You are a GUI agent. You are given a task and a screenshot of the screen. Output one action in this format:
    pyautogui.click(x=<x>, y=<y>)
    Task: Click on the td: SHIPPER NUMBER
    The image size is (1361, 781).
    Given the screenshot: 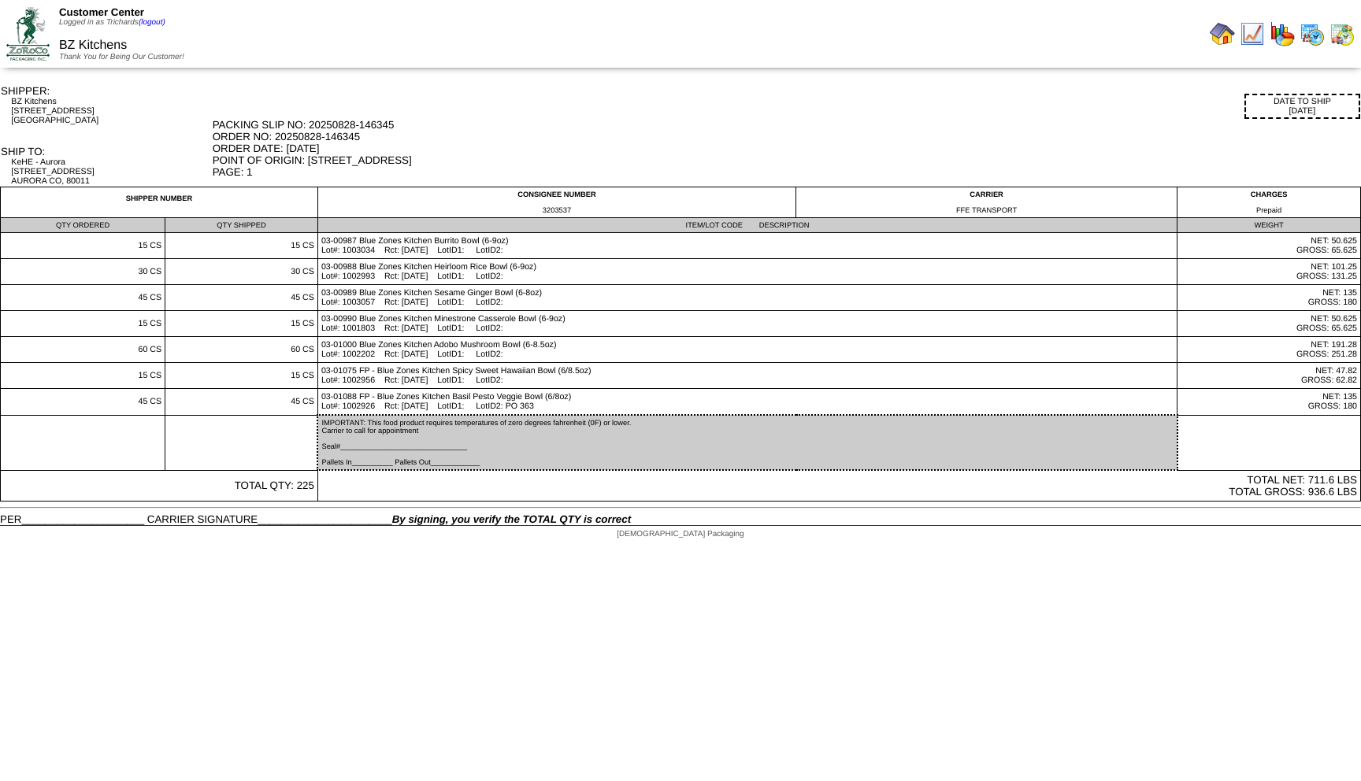 What is the action you would take?
    pyautogui.click(x=159, y=202)
    